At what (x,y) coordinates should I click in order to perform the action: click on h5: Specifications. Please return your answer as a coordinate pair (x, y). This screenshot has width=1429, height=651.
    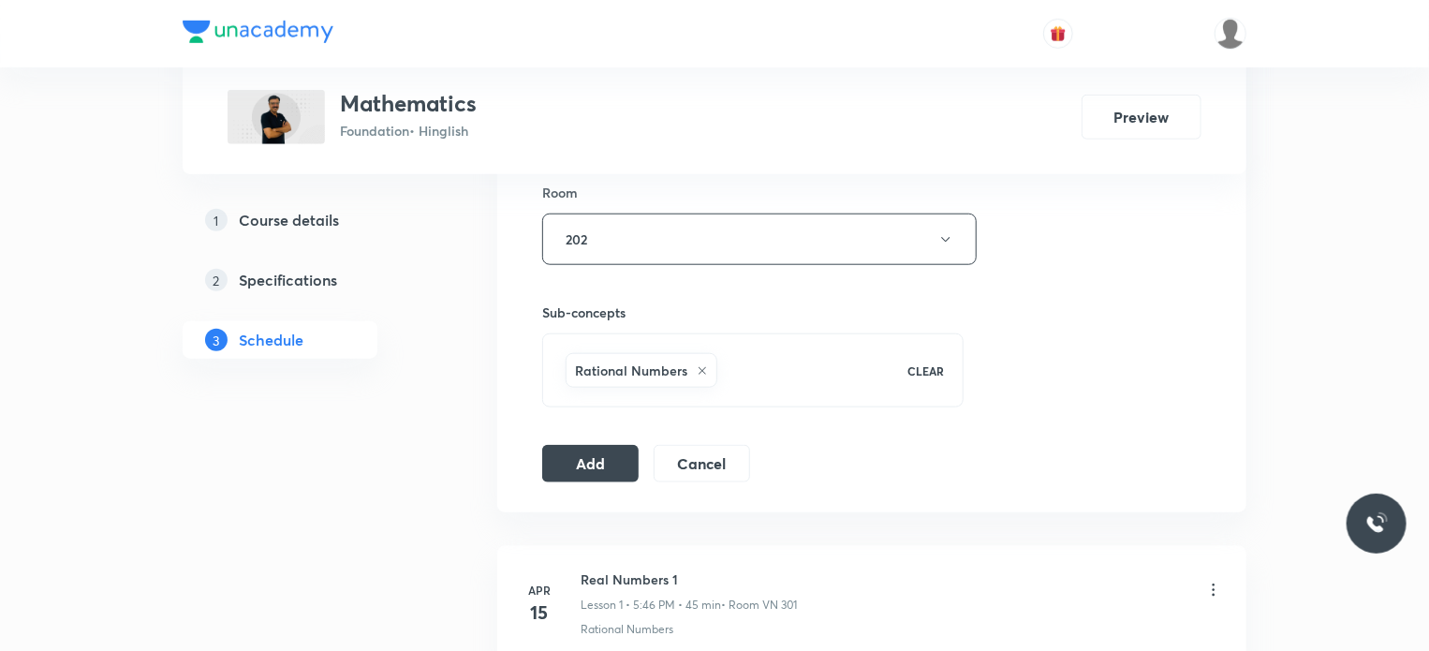
    Looking at the image, I should click on (287, 280).